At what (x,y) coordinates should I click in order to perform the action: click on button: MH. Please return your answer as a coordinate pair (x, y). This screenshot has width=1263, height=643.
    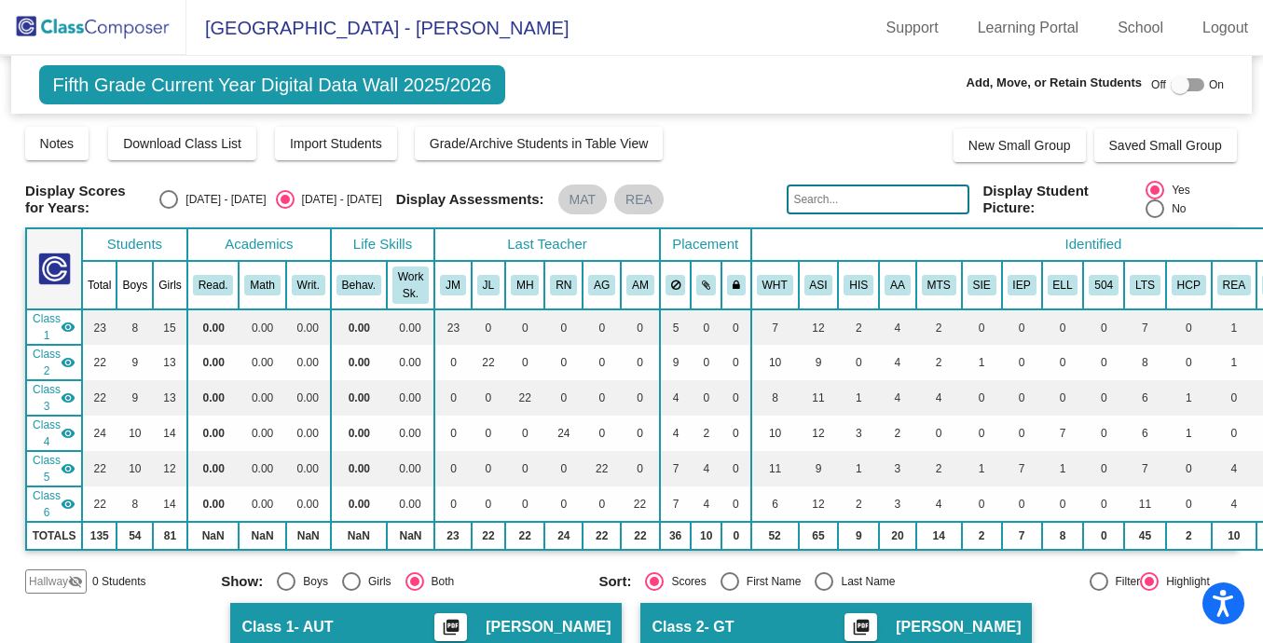
    Looking at the image, I should click on (525, 285).